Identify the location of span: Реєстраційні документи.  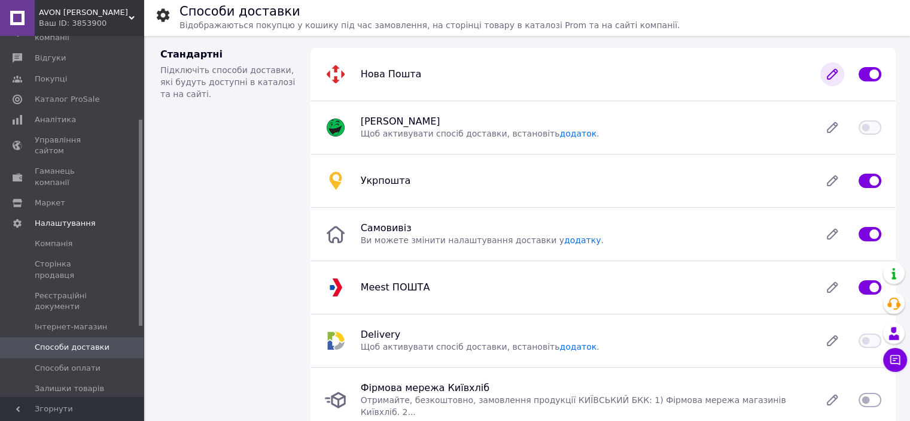
(72, 301).